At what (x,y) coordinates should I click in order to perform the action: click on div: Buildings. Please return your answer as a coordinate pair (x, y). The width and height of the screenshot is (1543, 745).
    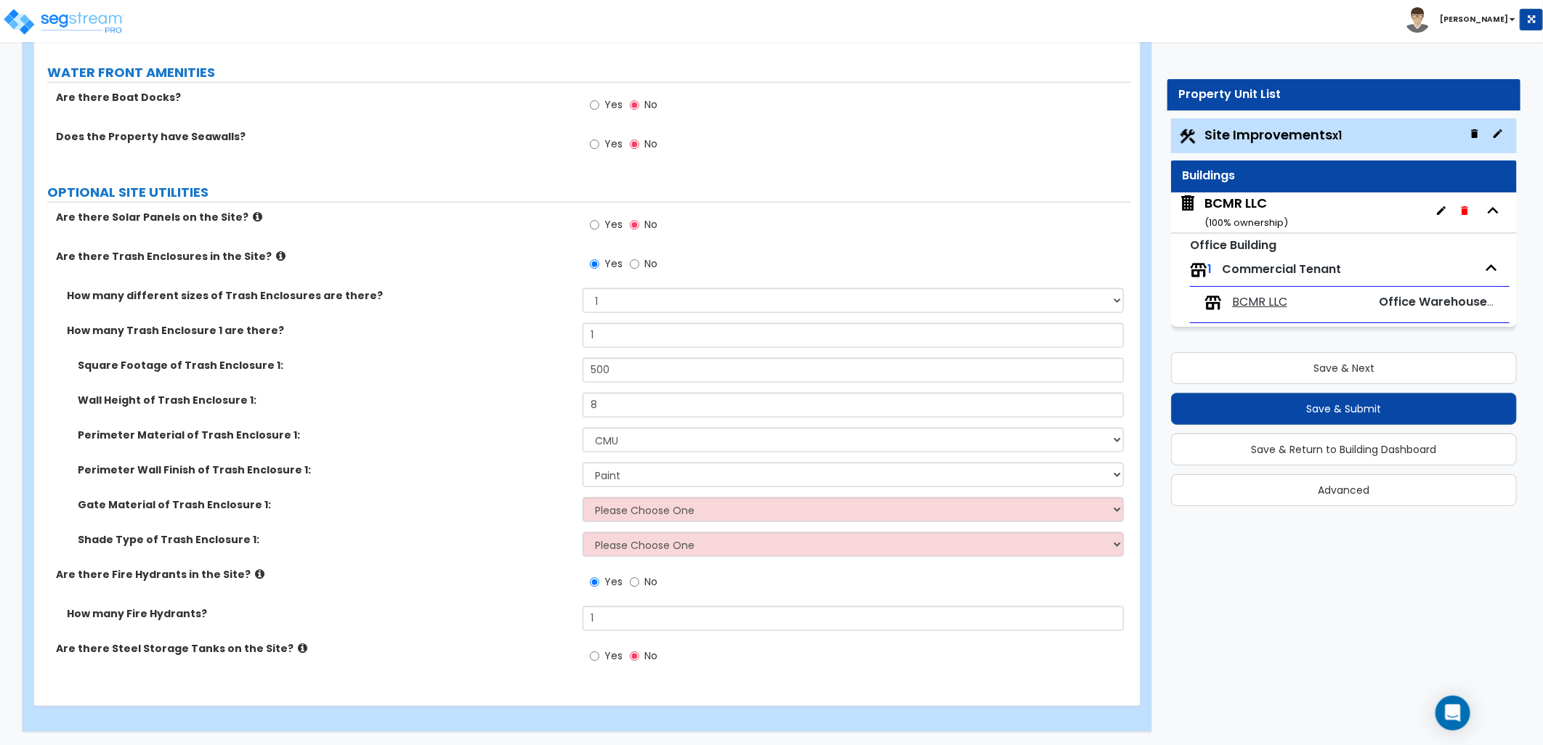
    Looking at the image, I should click on (1344, 176).